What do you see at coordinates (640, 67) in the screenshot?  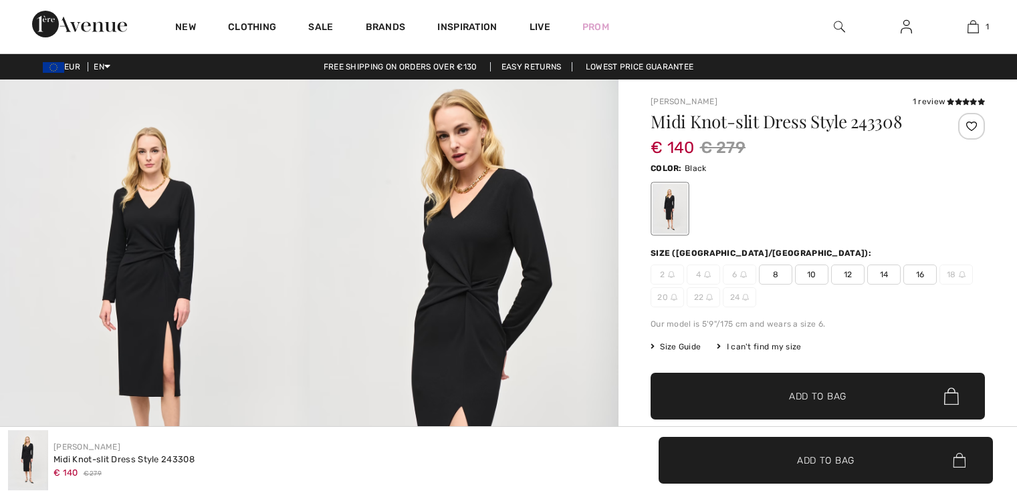 I see `a: Lowest Price Guarantee` at bounding box center [640, 67].